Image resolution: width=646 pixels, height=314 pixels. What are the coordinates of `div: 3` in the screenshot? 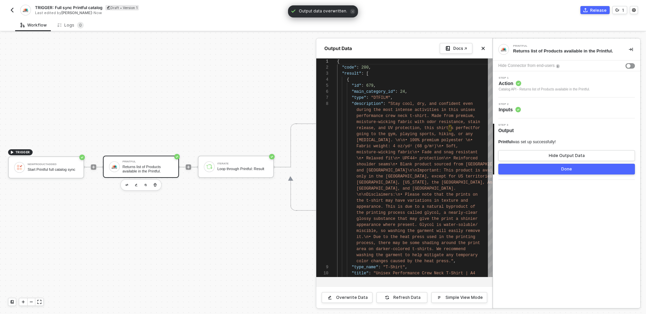 It's located at (322, 74).